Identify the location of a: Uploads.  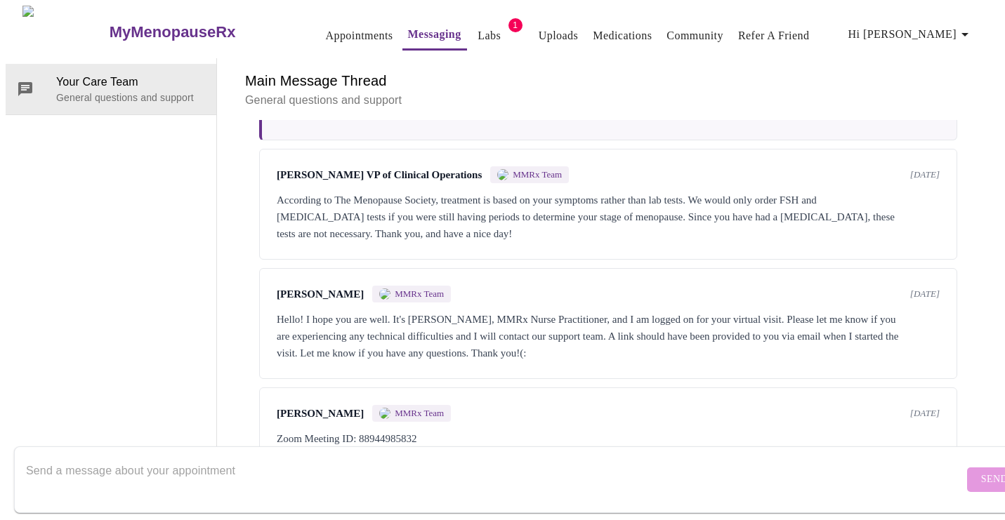
(558, 36).